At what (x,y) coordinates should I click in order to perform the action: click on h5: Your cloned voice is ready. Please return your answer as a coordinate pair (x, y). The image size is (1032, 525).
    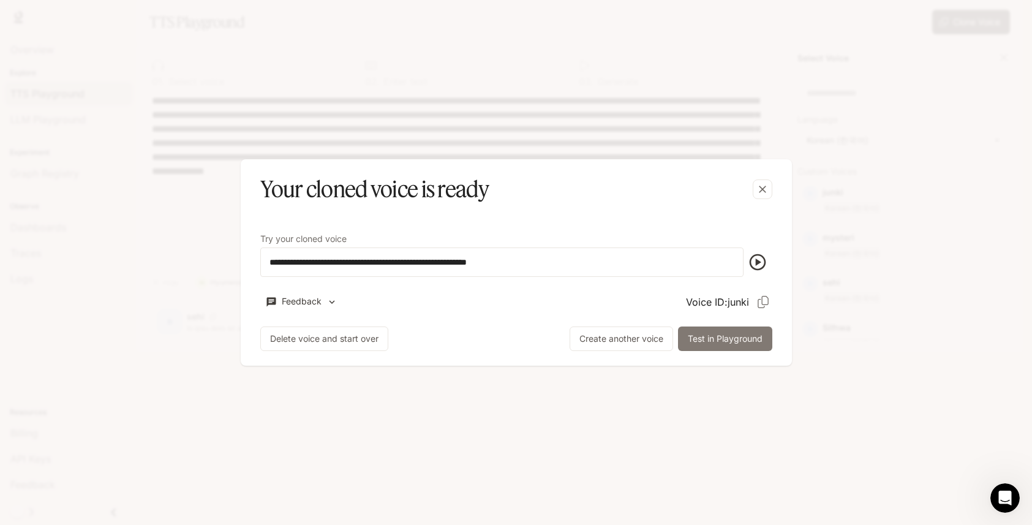
    Looking at the image, I should click on (374, 189).